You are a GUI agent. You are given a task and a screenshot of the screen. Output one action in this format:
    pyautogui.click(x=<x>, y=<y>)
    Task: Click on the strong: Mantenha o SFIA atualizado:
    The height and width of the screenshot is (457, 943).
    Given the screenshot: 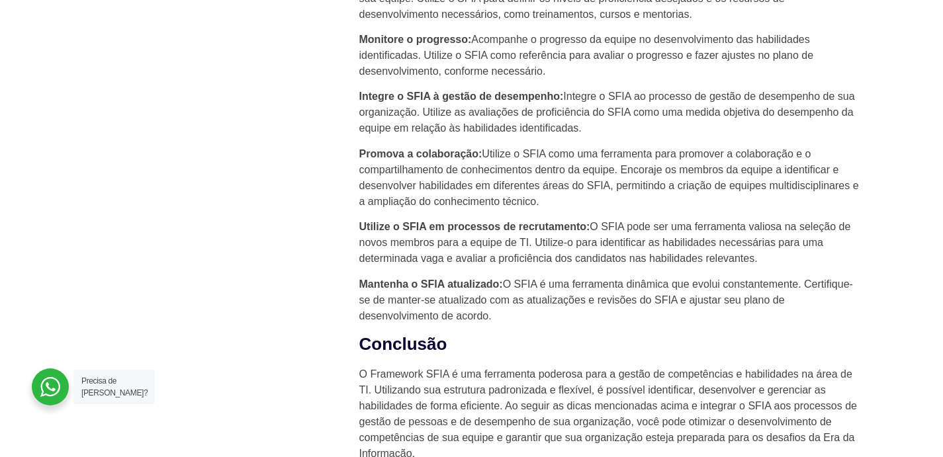 What is the action you would take?
    pyautogui.click(x=431, y=284)
    